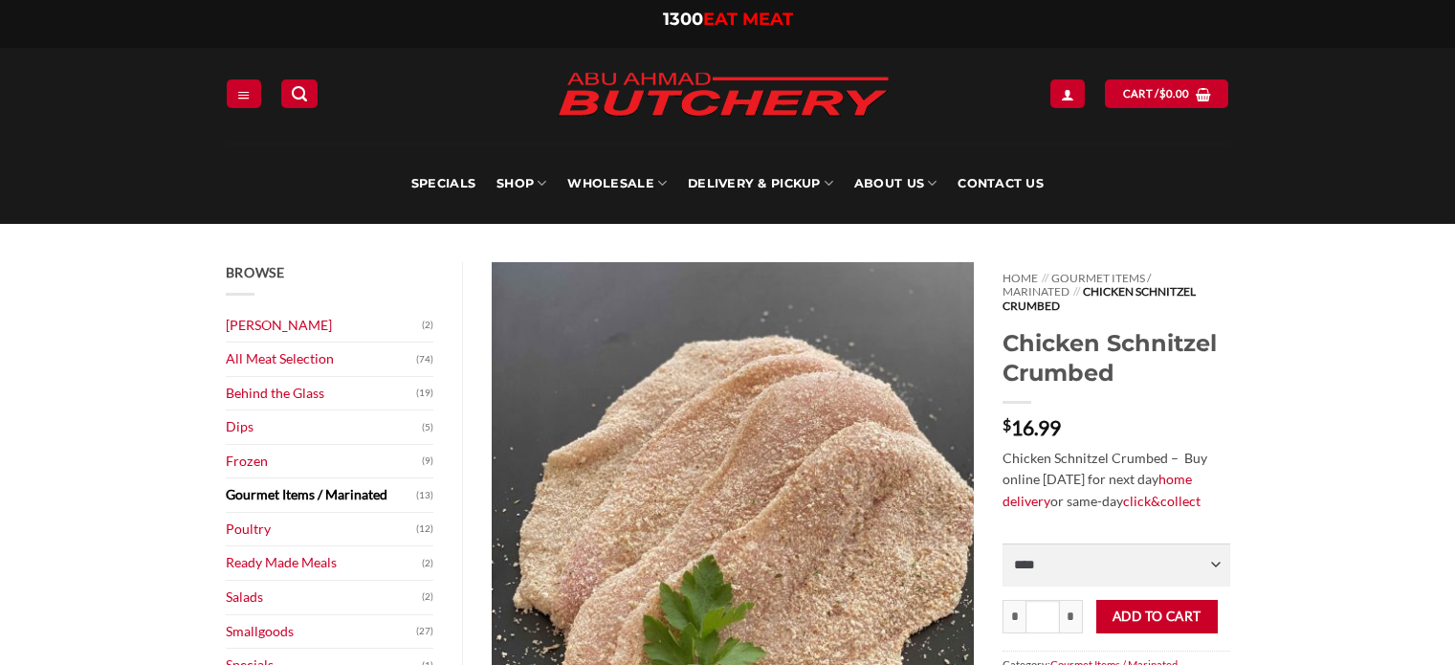 This screenshot has width=1455, height=665. Describe the element at coordinates (1068, 93) in the screenshot. I see `a: Login` at that location.